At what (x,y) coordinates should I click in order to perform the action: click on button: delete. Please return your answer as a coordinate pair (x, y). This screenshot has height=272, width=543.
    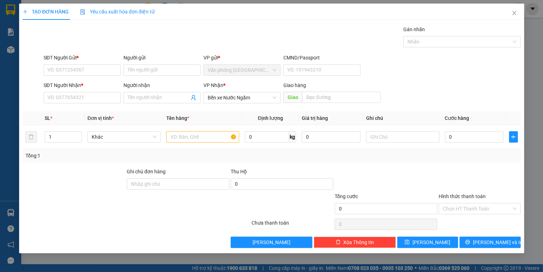
    Looking at the image, I should click on (31, 137).